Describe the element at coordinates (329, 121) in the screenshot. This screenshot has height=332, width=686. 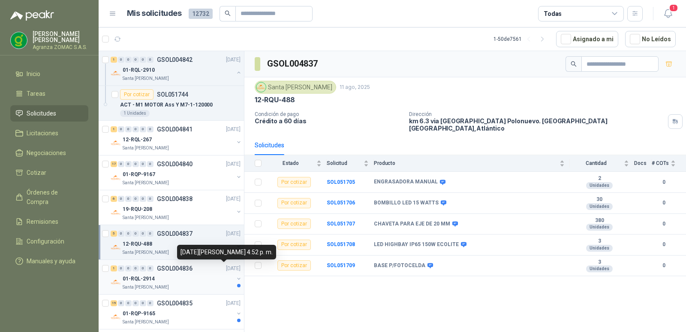
I see `p: Crédito a 60 días` at that location.